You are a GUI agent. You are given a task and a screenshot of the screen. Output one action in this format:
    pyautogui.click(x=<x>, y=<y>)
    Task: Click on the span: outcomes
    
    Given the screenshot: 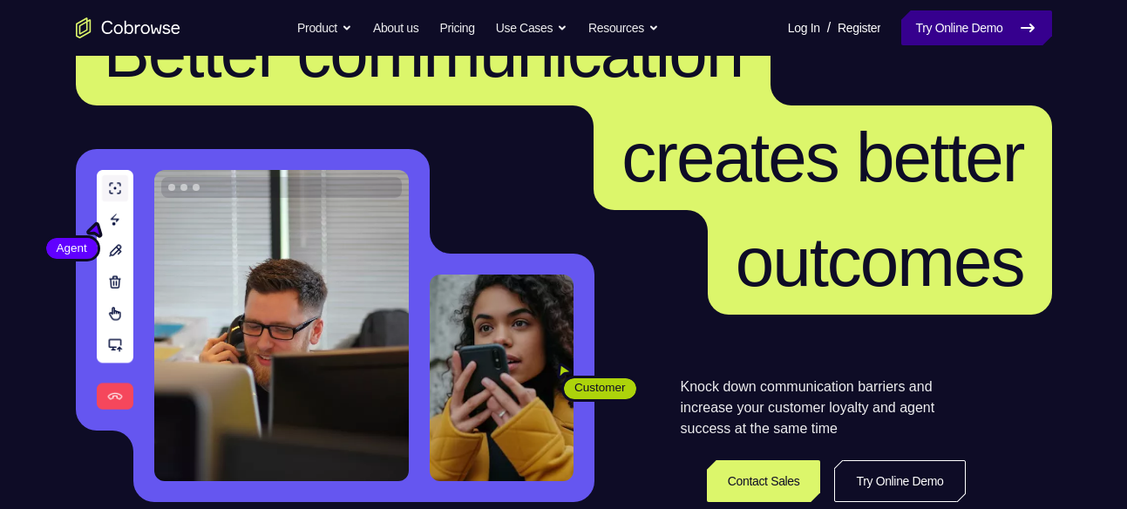 What is the action you would take?
    pyautogui.click(x=879, y=261)
    